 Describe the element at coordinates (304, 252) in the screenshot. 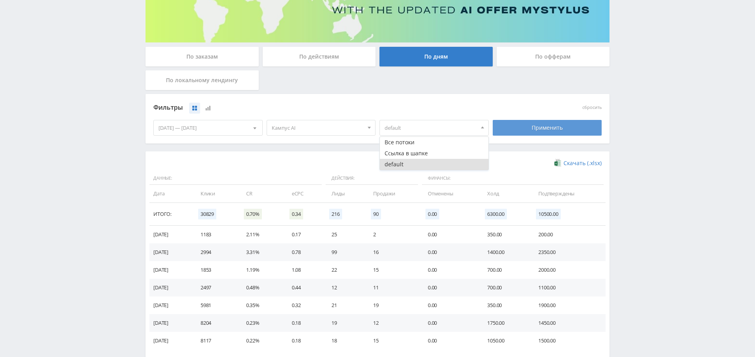

I see `td: 0.78` at that location.